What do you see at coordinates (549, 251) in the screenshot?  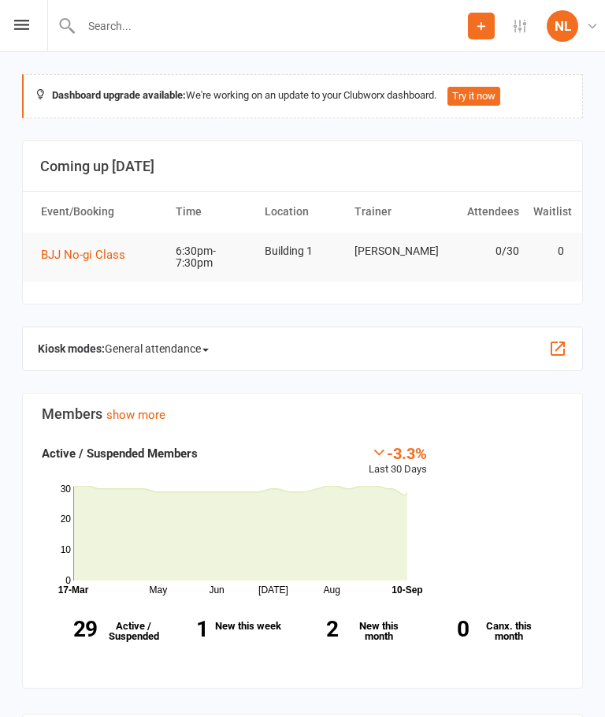 I see `td: 0` at bounding box center [549, 251].